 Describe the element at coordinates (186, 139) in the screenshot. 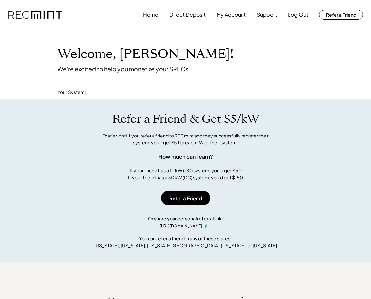

I see `div: That's right! If you refer a friend to RECmint and they successfully register their system, you'l...` at that location.